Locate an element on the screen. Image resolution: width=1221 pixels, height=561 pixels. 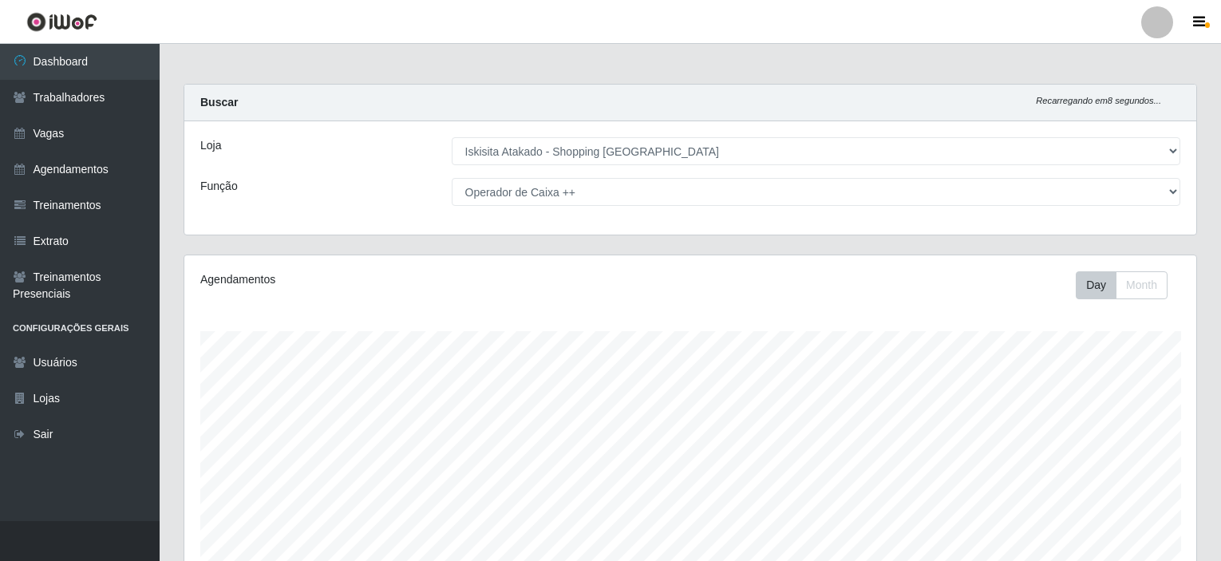
button: Month is located at coordinates (1141, 285).